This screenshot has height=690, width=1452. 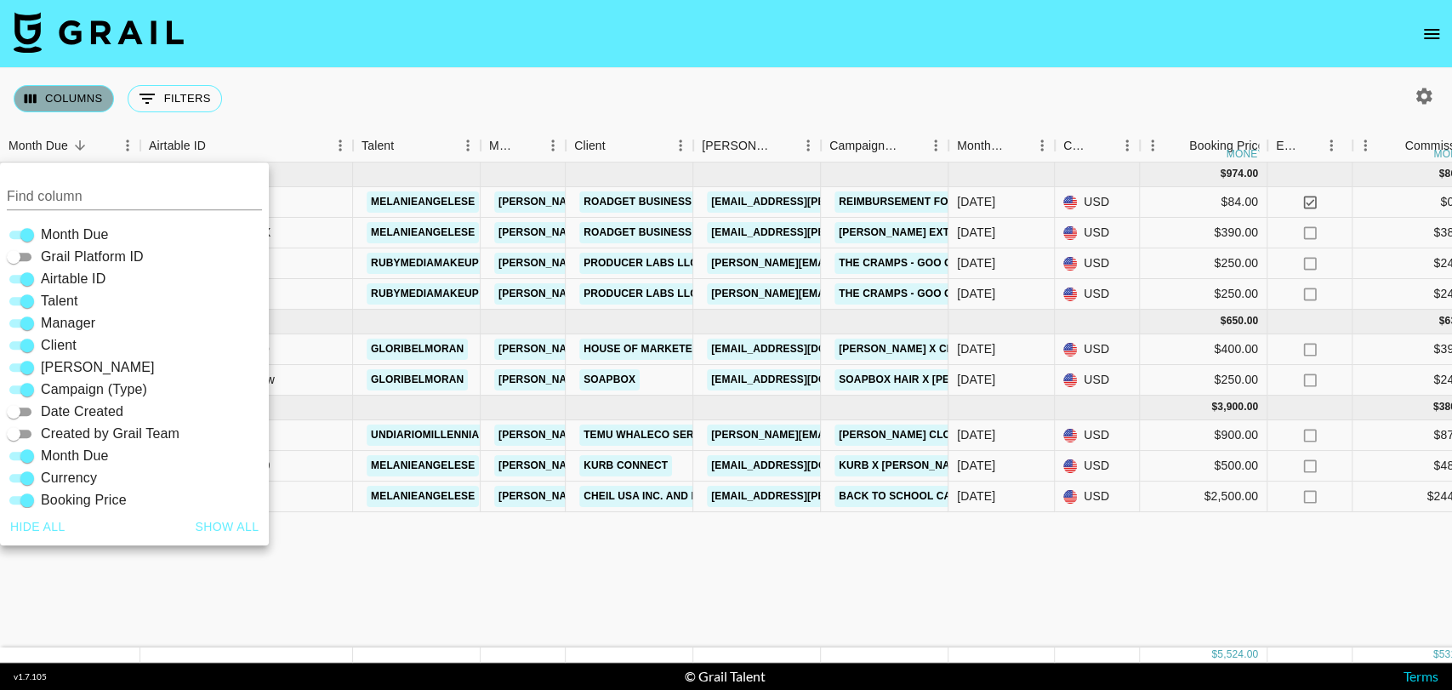 What do you see at coordinates (1204, 203) in the screenshot?
I see `div: $84.00` at bounding box center [1204, 203].